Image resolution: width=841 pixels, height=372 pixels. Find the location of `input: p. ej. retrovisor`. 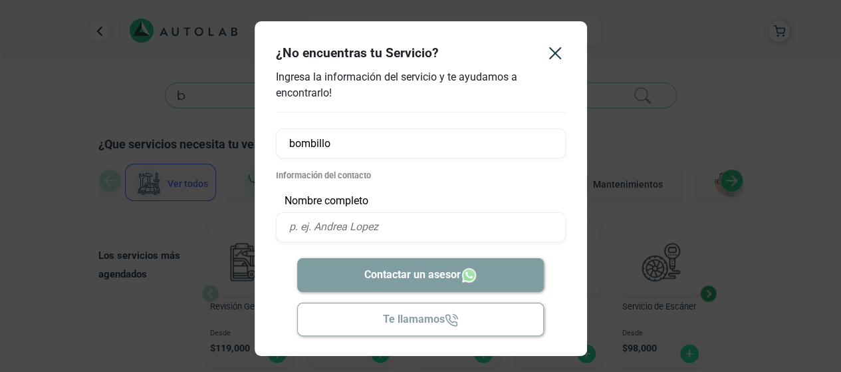

input: p. ej. retrovisor is located at coordinates (421, 143).